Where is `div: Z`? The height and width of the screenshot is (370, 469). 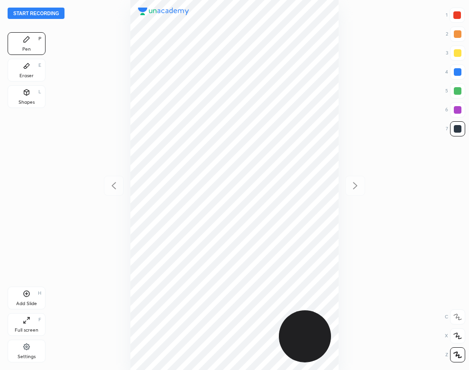 div: Z is located at coordinates (455, 355).